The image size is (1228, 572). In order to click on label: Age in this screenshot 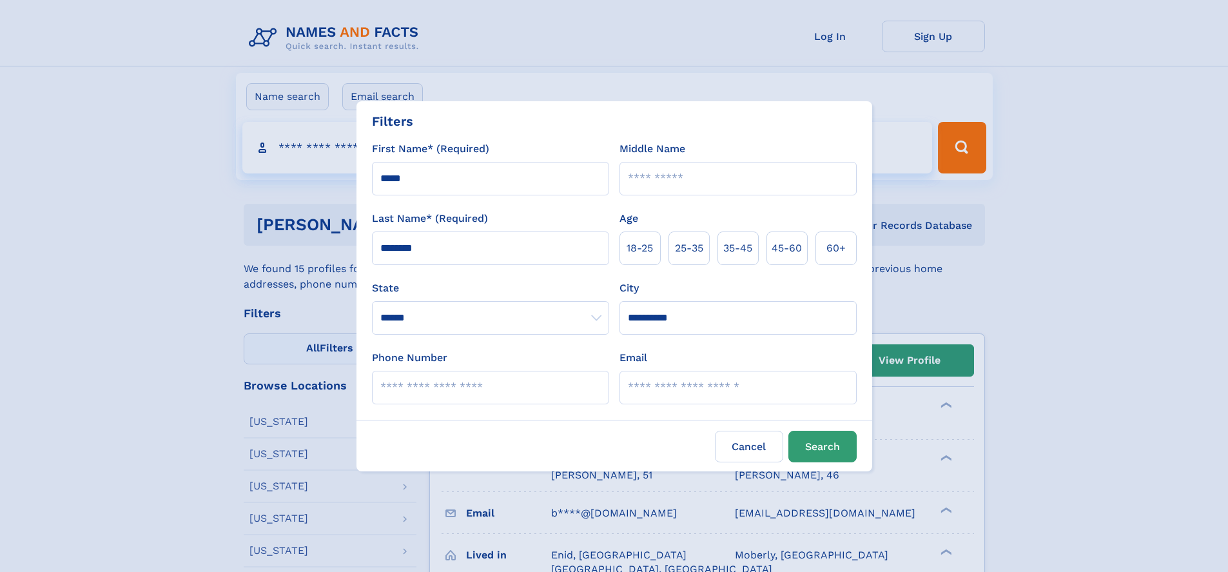, I will do `click(628, 219)`.